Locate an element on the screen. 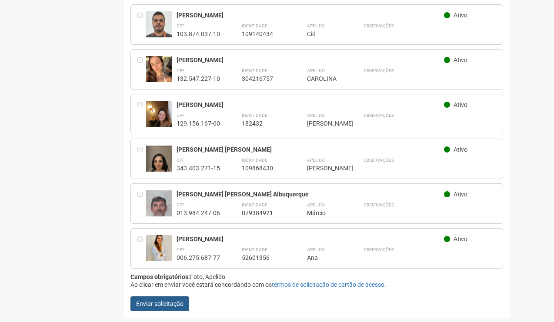 The width and height of the screenshot is (554, 322). div: 343.403.271-15 is located at coordinates (198, 168).